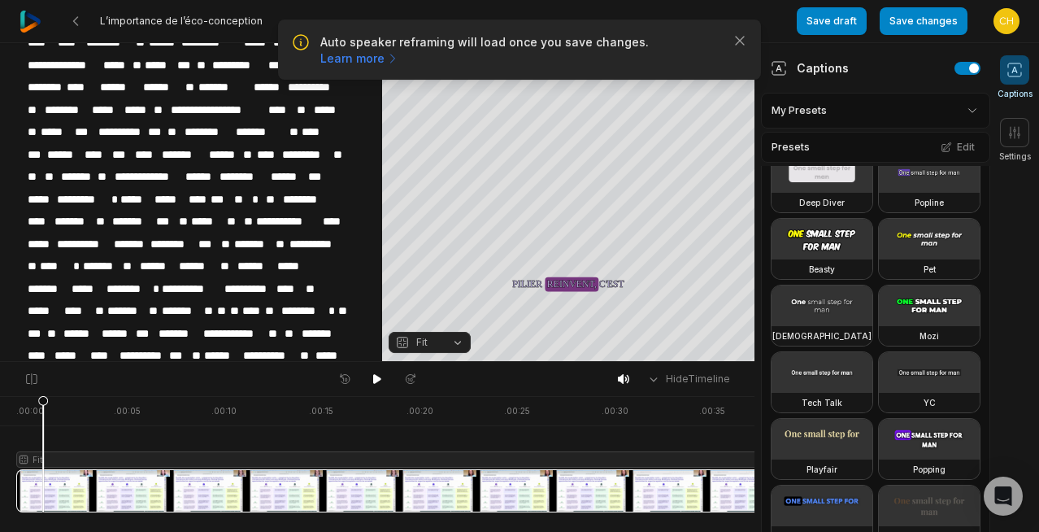 The image size is (1039, 532). Describe the element at coordinates (429, 342) in the screenshot. I see `button: Fit` at that location.